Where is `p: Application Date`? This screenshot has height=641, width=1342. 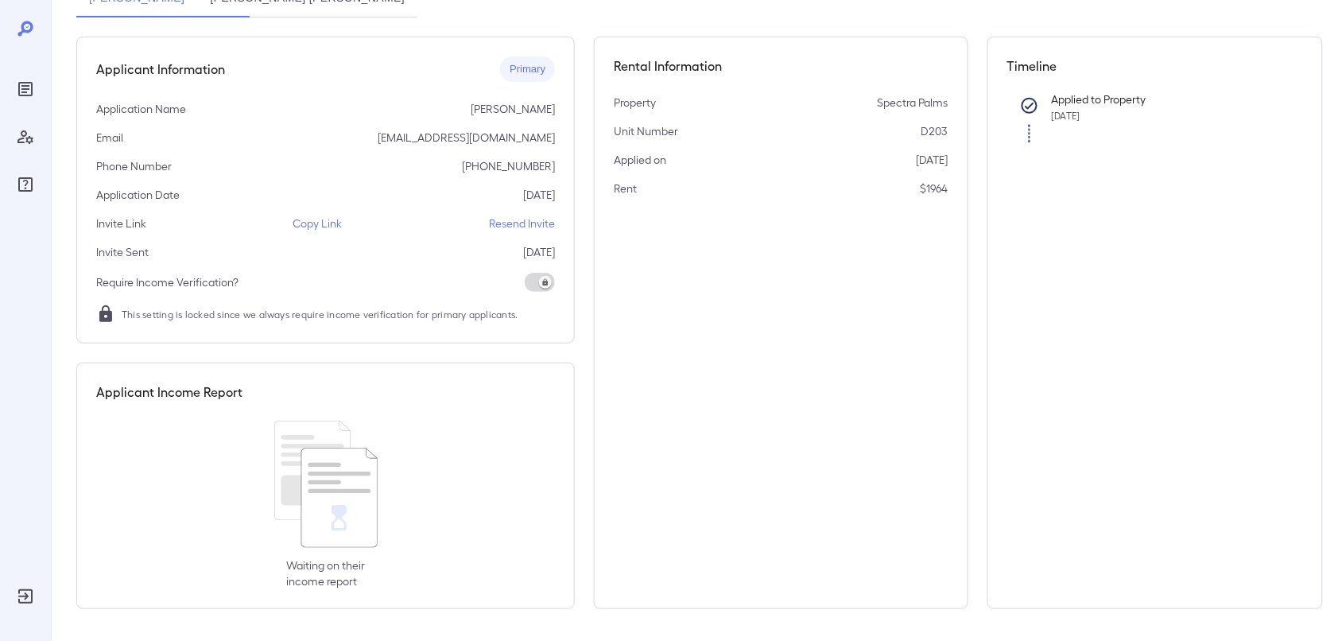 p: Application Date is located at coordinates (137, 195).